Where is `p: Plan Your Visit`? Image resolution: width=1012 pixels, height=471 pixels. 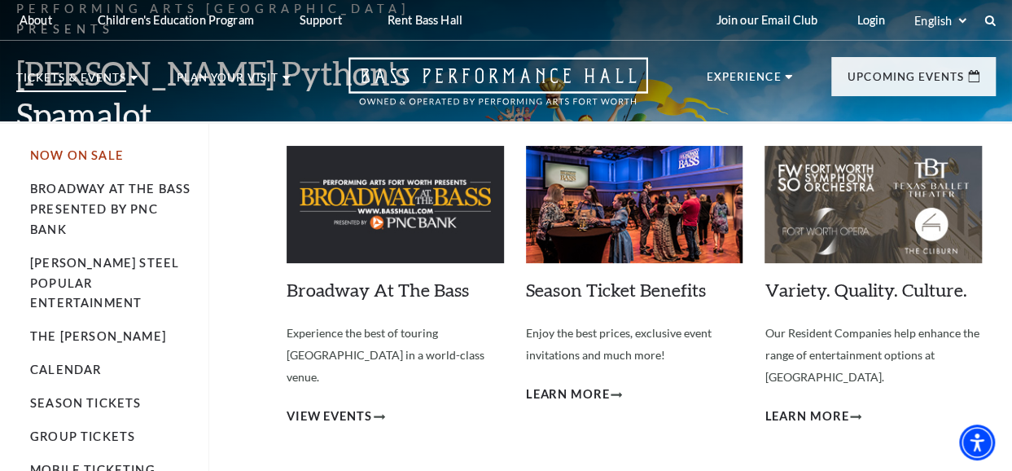
p: Plan Your Visit is located at coordinates (227, 82).